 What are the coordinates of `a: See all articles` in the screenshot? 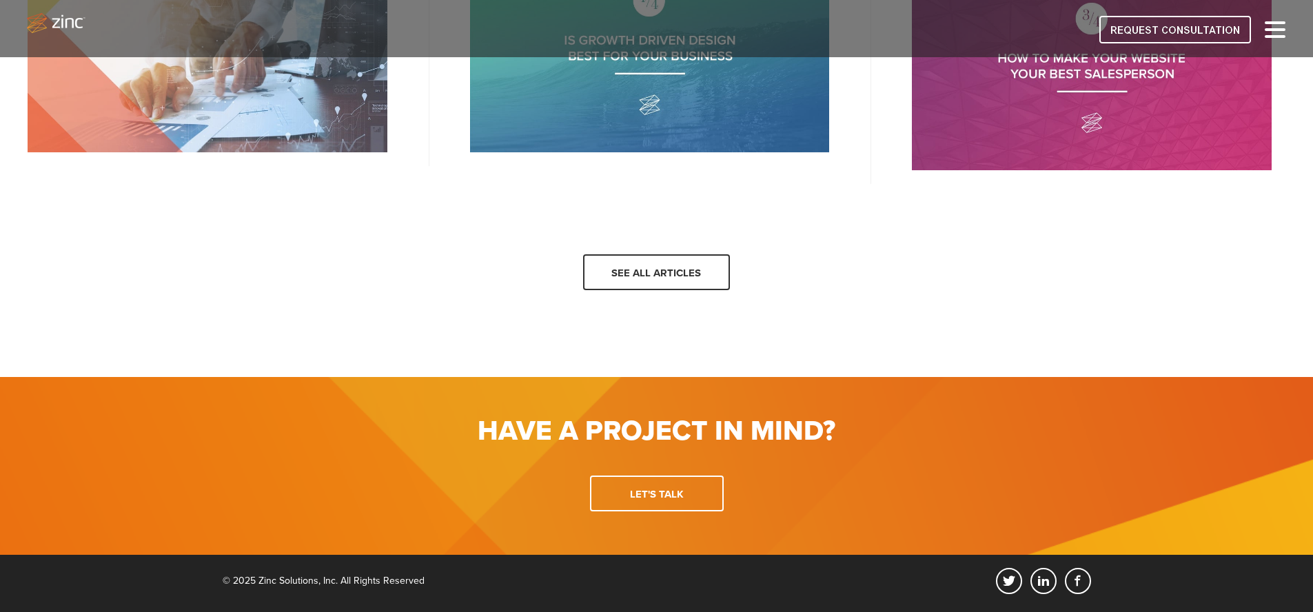 It's located at (656, 272).